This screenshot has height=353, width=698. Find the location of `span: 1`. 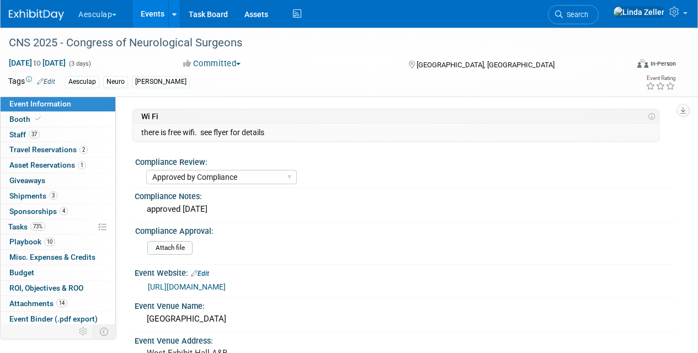

span: 1 is located at coordinates (82, 165).